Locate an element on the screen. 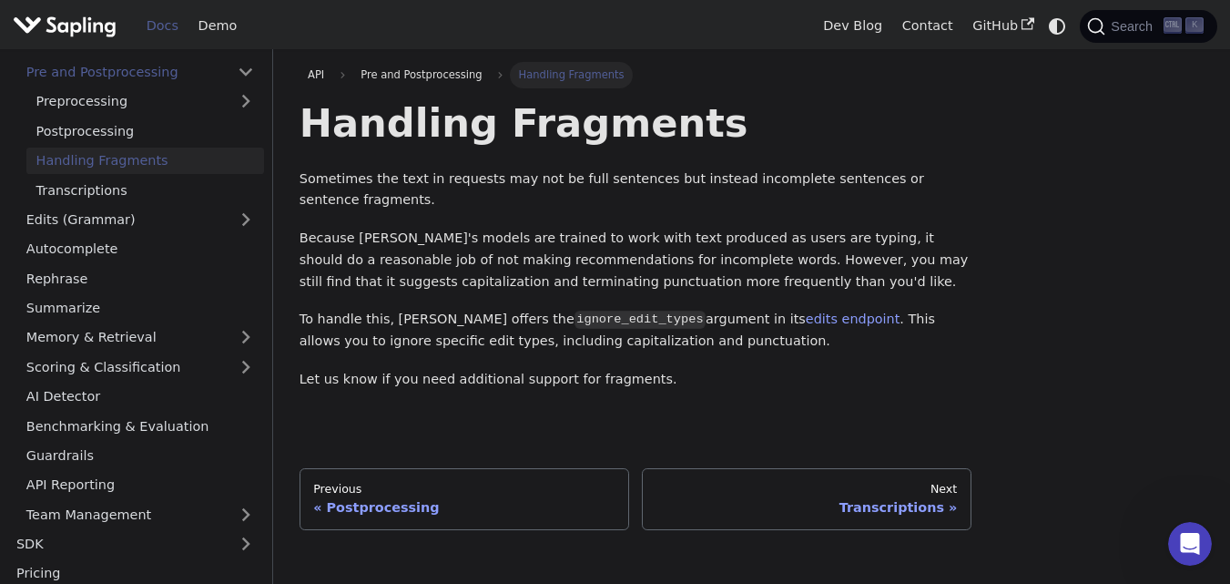  kbd: K is located at coordinates (1195, 25).